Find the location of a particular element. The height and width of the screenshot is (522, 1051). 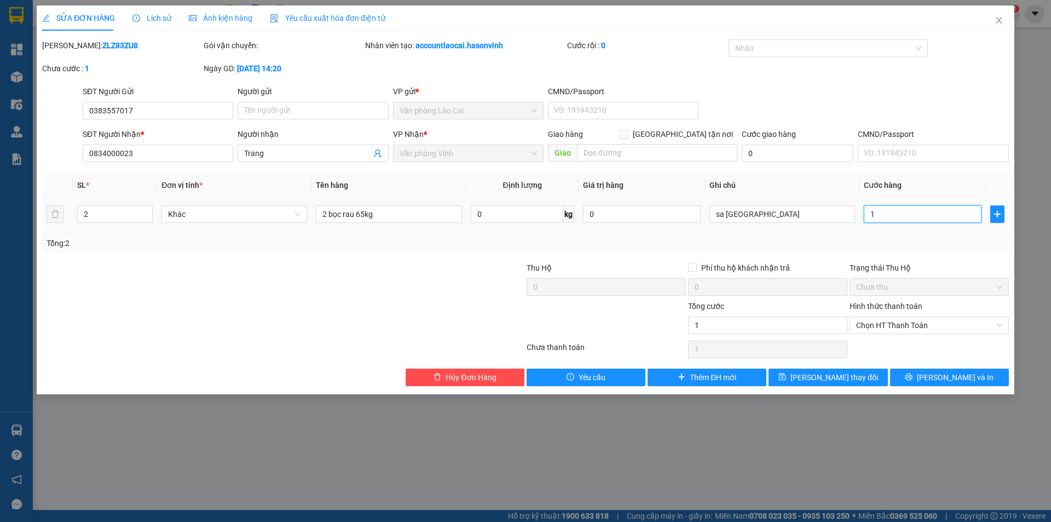

span: exclamation-circle is located at coordinates (570, 377).